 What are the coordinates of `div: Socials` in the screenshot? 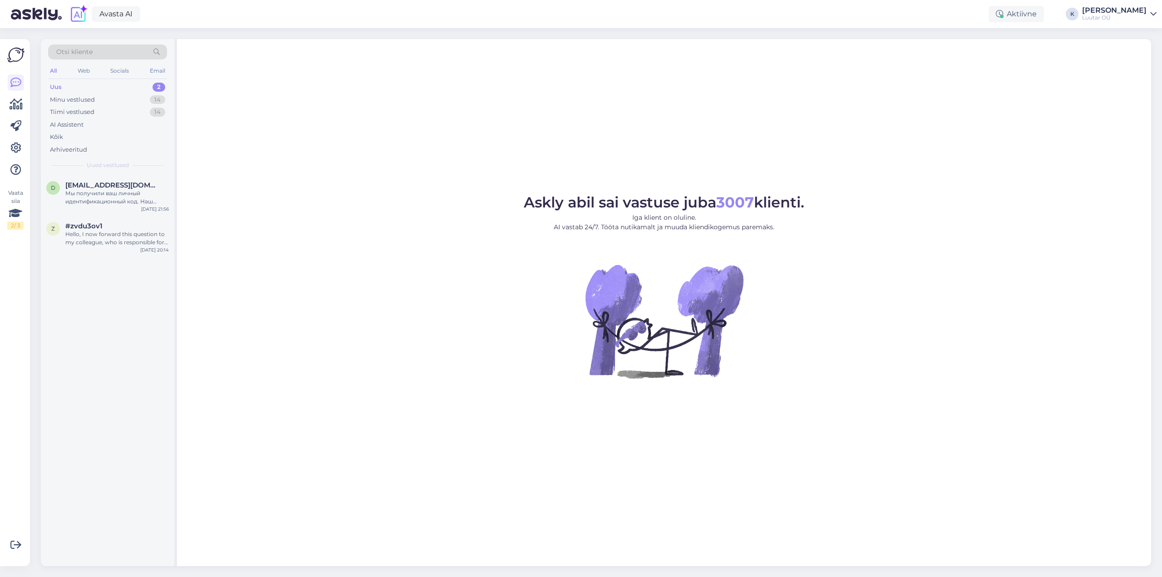 It's located at (119, 71).